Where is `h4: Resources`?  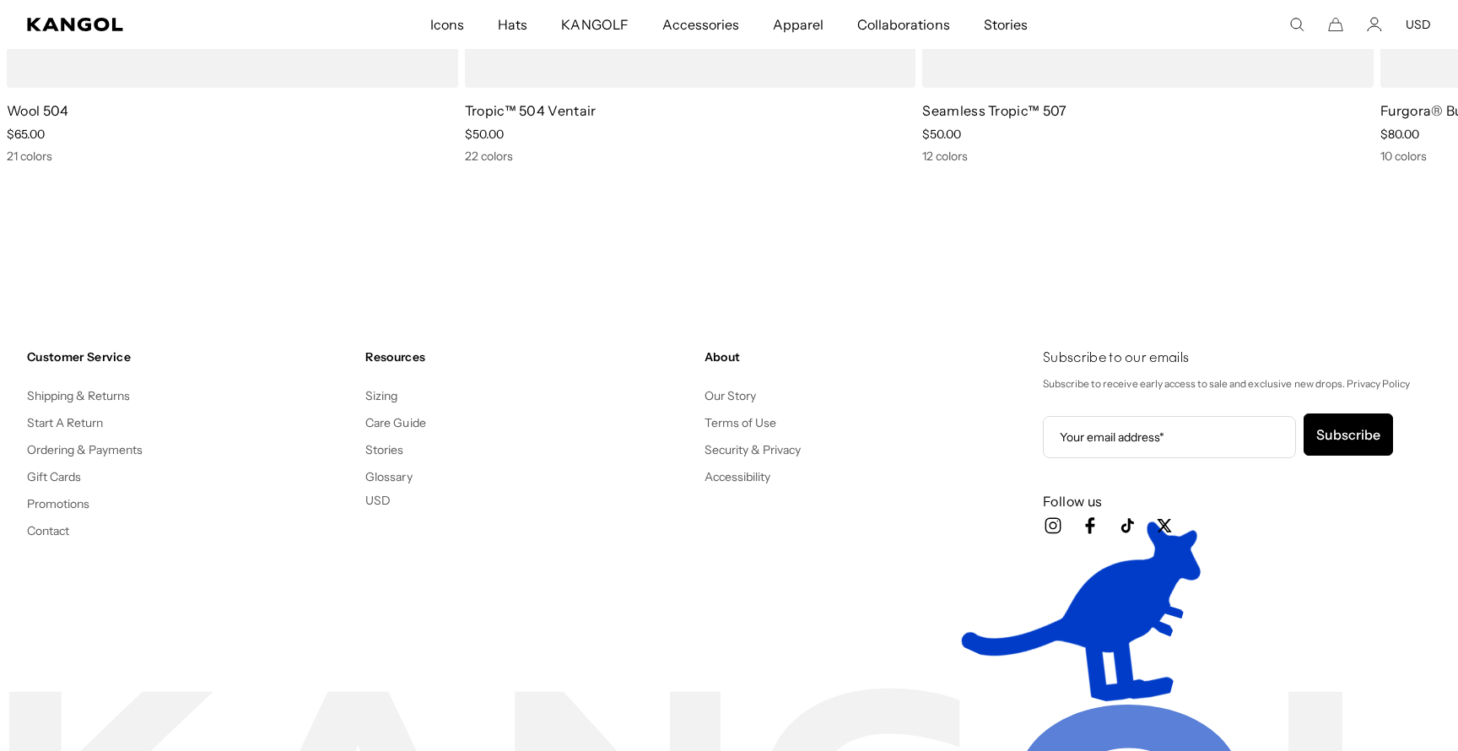
h4: Resources is located at coordinates (527, 357).